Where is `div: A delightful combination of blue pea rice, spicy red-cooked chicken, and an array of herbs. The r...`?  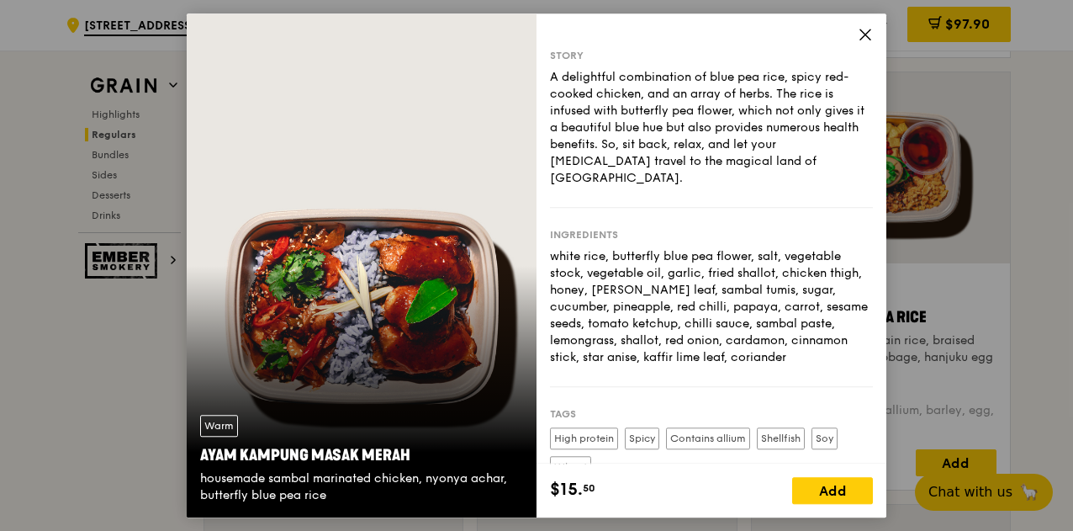
div: A delightful combination of blue pea rice, spicy red-cooked chicken, and an array of herbs. The r... is located at coordinates (712, 128).